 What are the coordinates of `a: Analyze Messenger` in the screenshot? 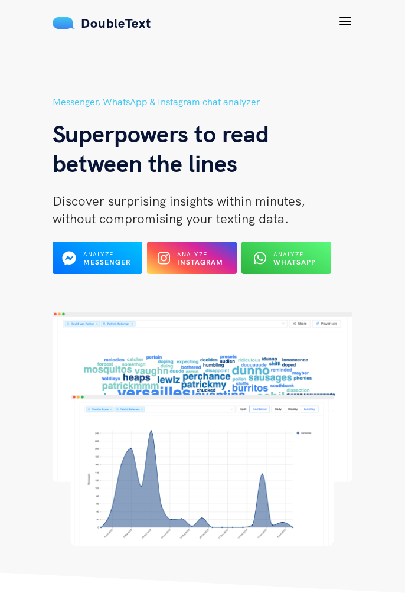 It's located at (98, 262).